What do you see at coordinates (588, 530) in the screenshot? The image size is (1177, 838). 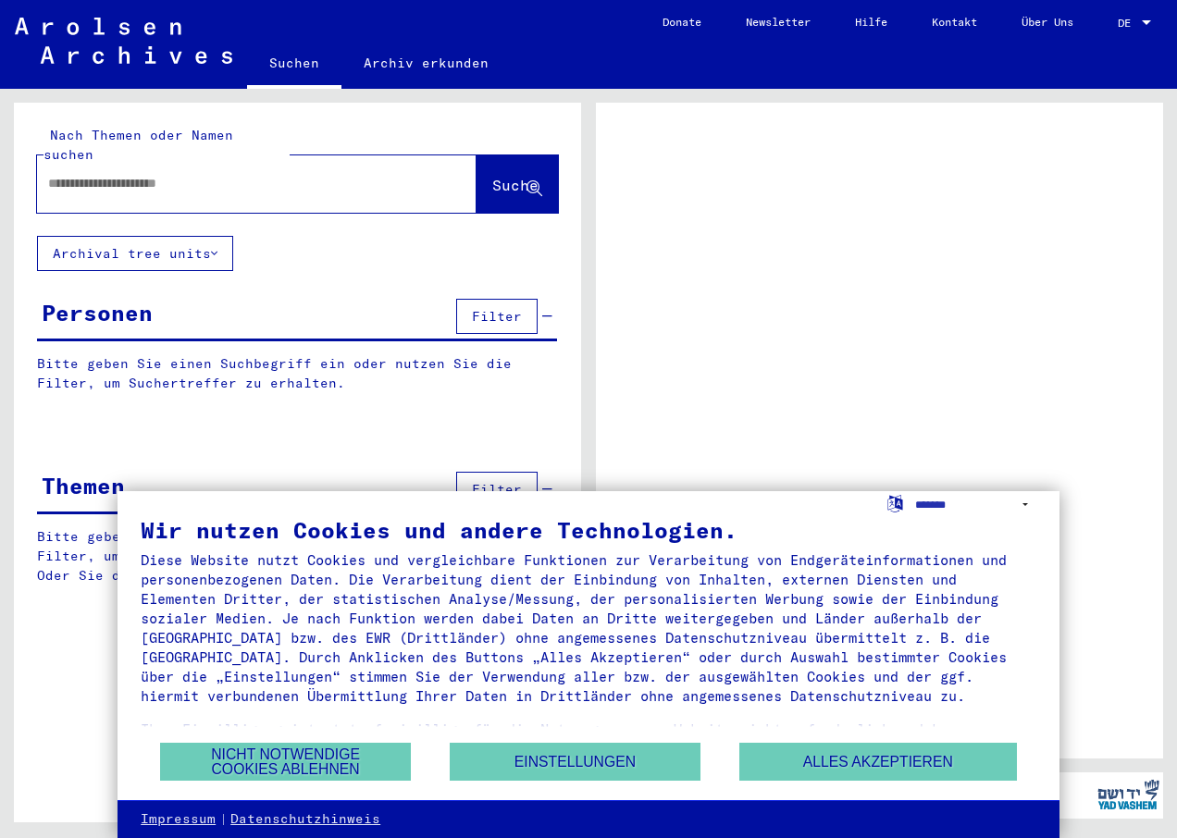 I see `div: Wir nutzen Cookies und andere Technologien.` at bounding box center [588, 530].